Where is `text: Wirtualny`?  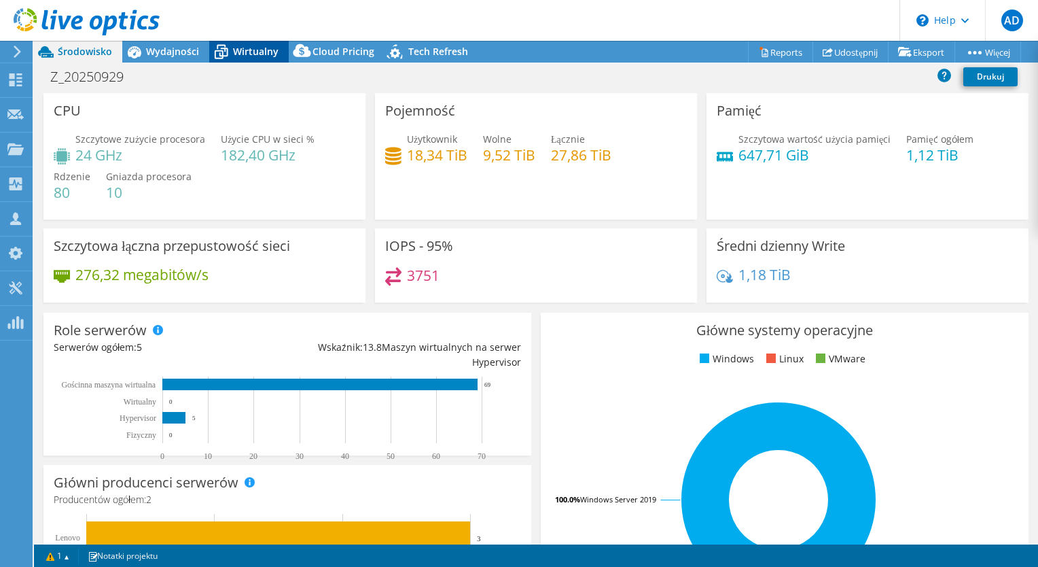 text: Wirtualny is located at coordinates (140, 402).